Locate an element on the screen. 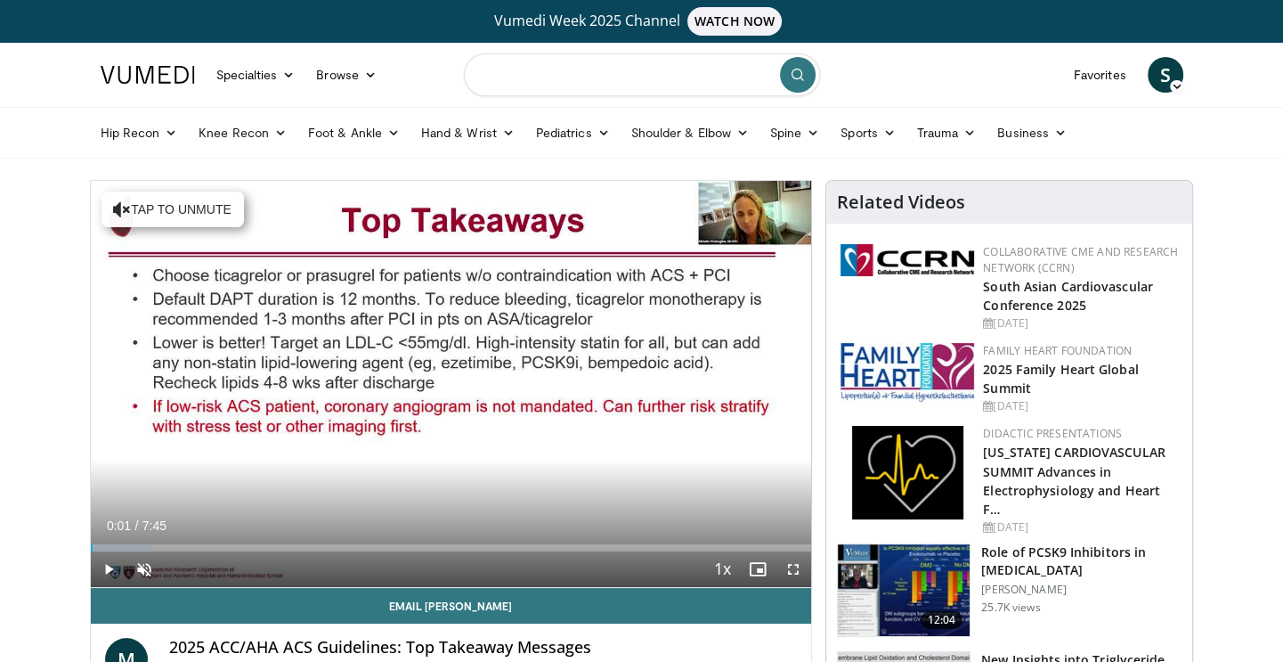 The image size is (1283, 662). a: Business is located at coordinates (1032, 133).